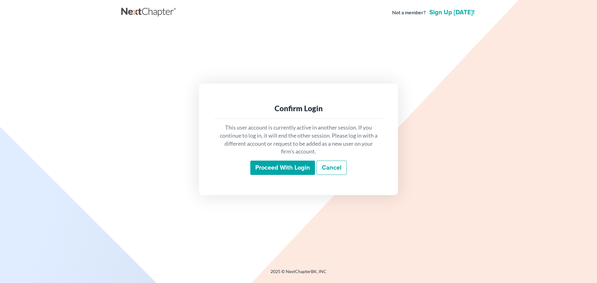 This screenshot has width=597, height=283. I want to click on input: Proceed with login, so click(282, 168).